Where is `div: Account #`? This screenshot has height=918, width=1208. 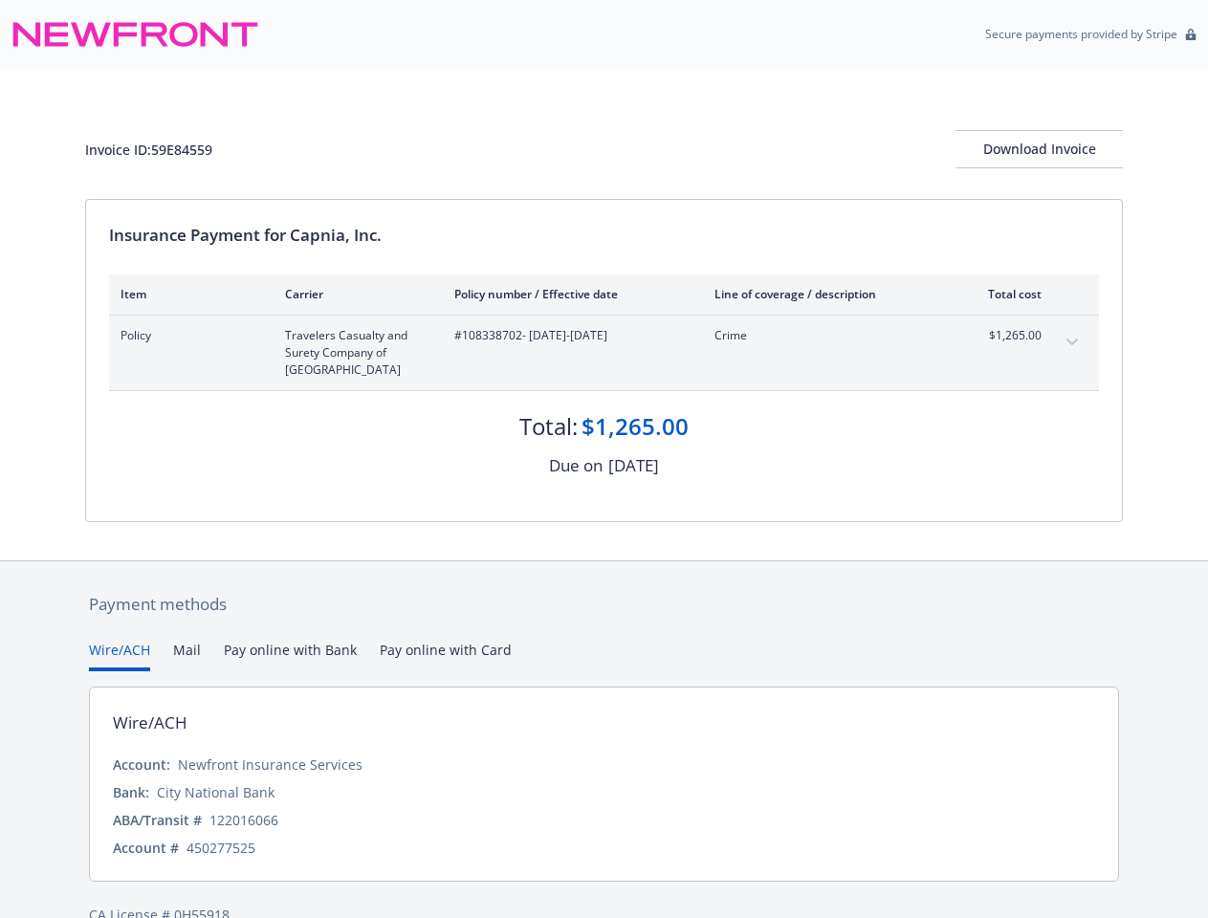 div: Account # is located at coordinates (145, 848).